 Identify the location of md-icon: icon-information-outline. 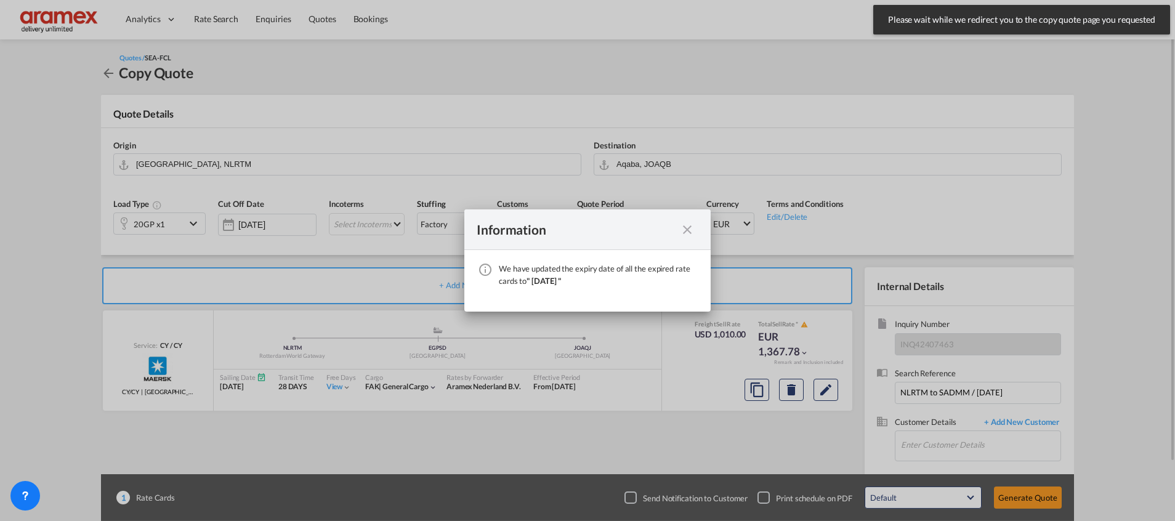
(485, 270).